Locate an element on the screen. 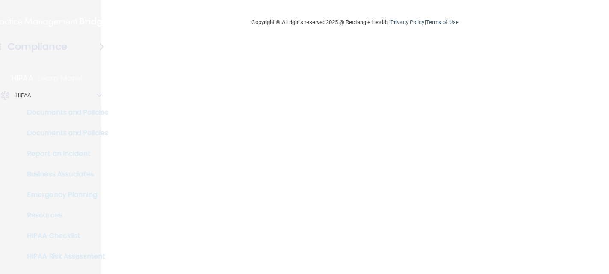 This screenshot has height=274, width=609. div: Copyright © All rights reserved 2025 @ Rectangle Health | | is located at coordinates (356, 22).